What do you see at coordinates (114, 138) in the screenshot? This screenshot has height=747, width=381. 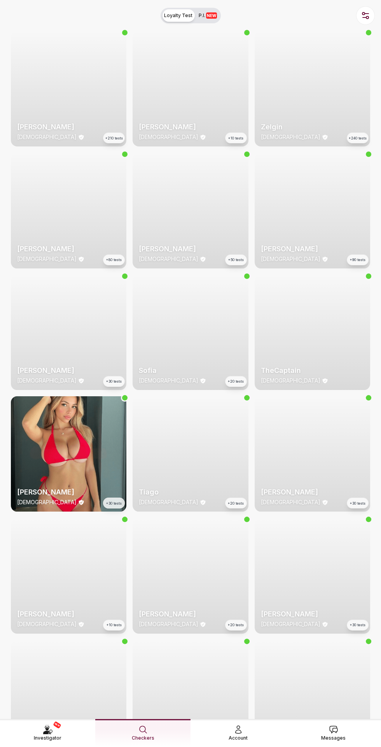 I see `span: +210 tests` at bounding box center [114, 138].